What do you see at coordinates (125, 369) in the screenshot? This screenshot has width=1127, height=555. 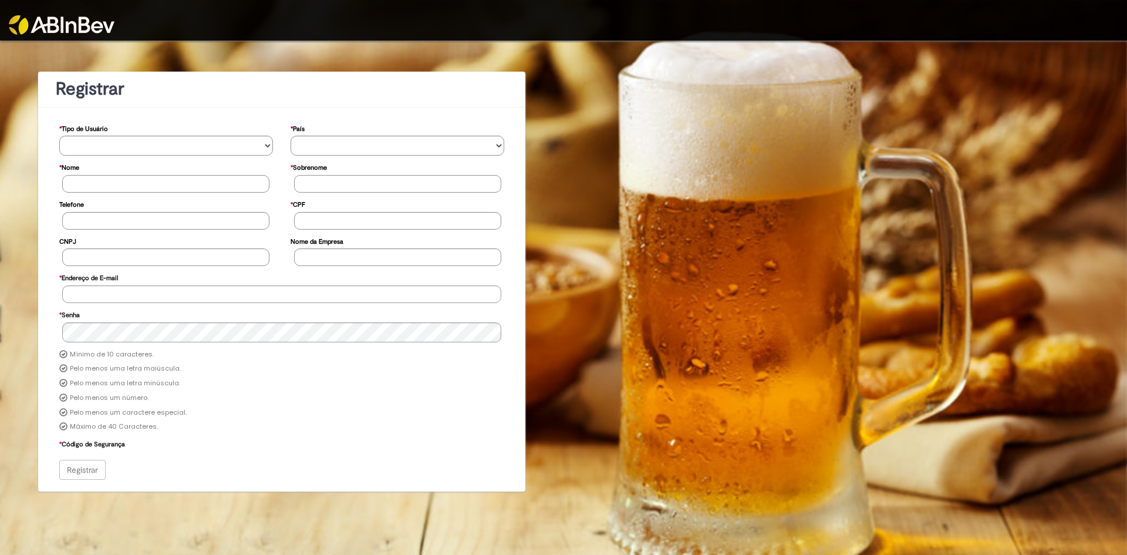 I see `label: Pelo menos uma letra maiúscula.` at bounding box center [125, 369].